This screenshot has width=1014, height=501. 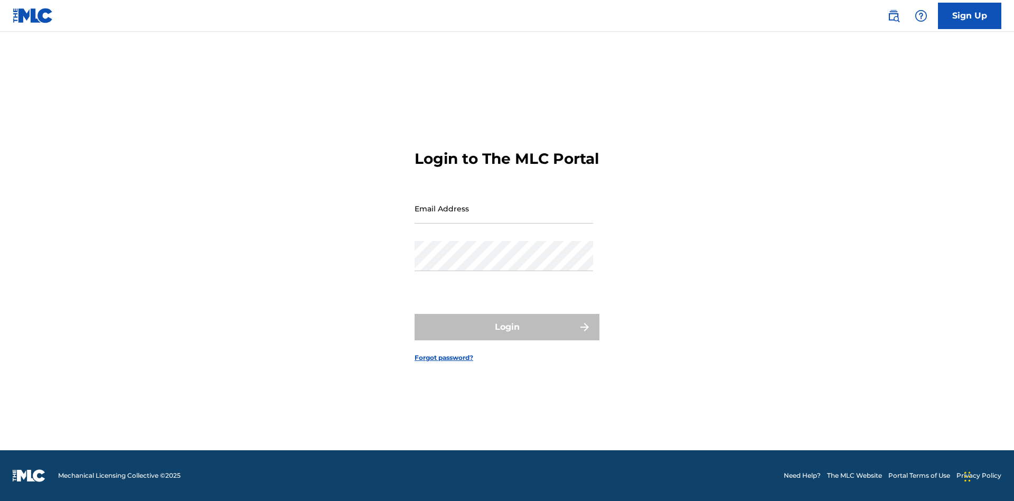 I want to click on a: Privacy Policy, so click(x=979, y=475).